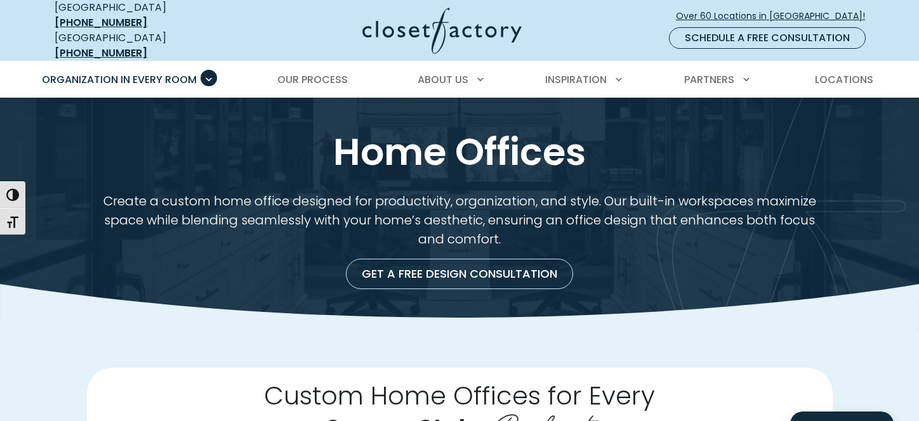 This screenshot has height=421, width=919. What do you see at coordinates (459, 152) in the screenshot?
I see `h1: Home Offices` at bounding box center [459, 152].